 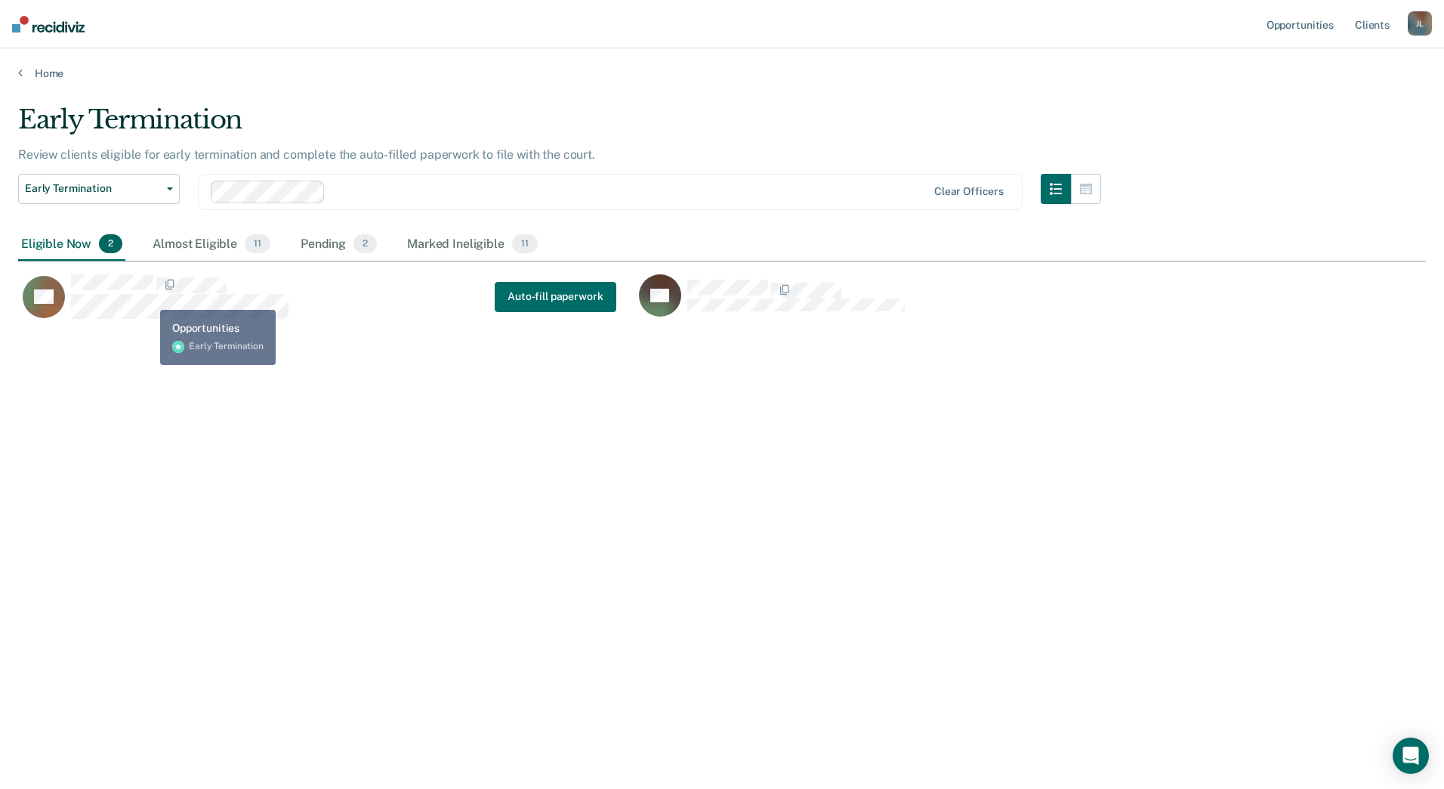 What do you see at coordinates (555, 297) in the screenshot?
I see `button: Auto-fill paperwork` at bounding box center [555, 297].